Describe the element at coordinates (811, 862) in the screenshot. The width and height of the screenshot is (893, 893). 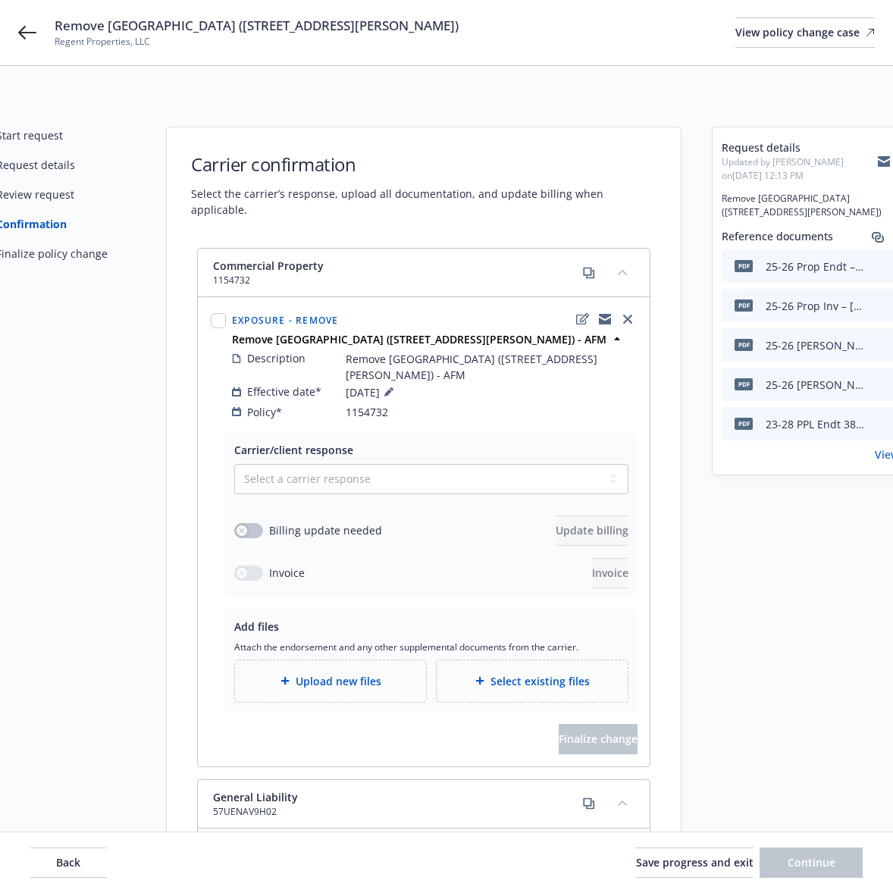
I see `span: Continue` at that location.